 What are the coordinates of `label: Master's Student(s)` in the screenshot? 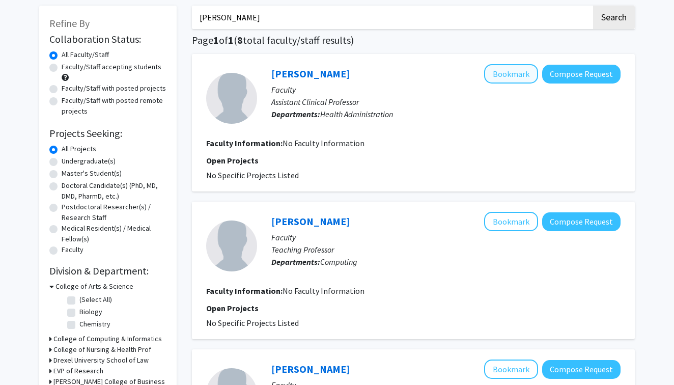 It's located at (92, 173).